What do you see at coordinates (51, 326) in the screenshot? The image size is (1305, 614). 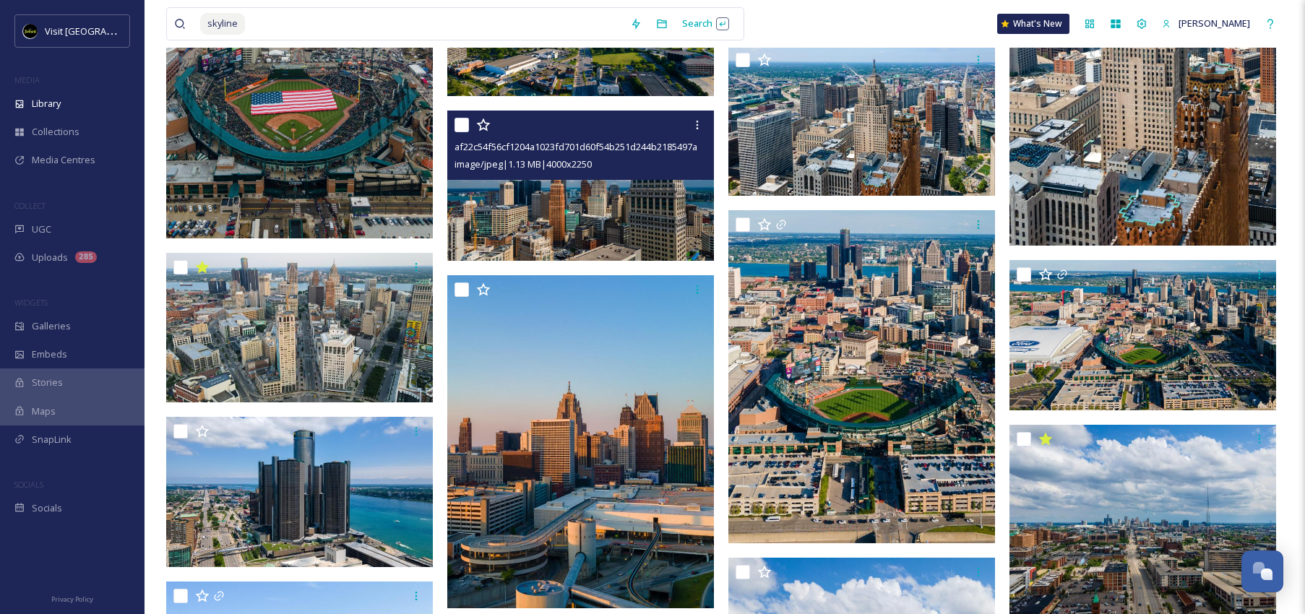 I see `span: Galleries` at bounding box center [51, 326].